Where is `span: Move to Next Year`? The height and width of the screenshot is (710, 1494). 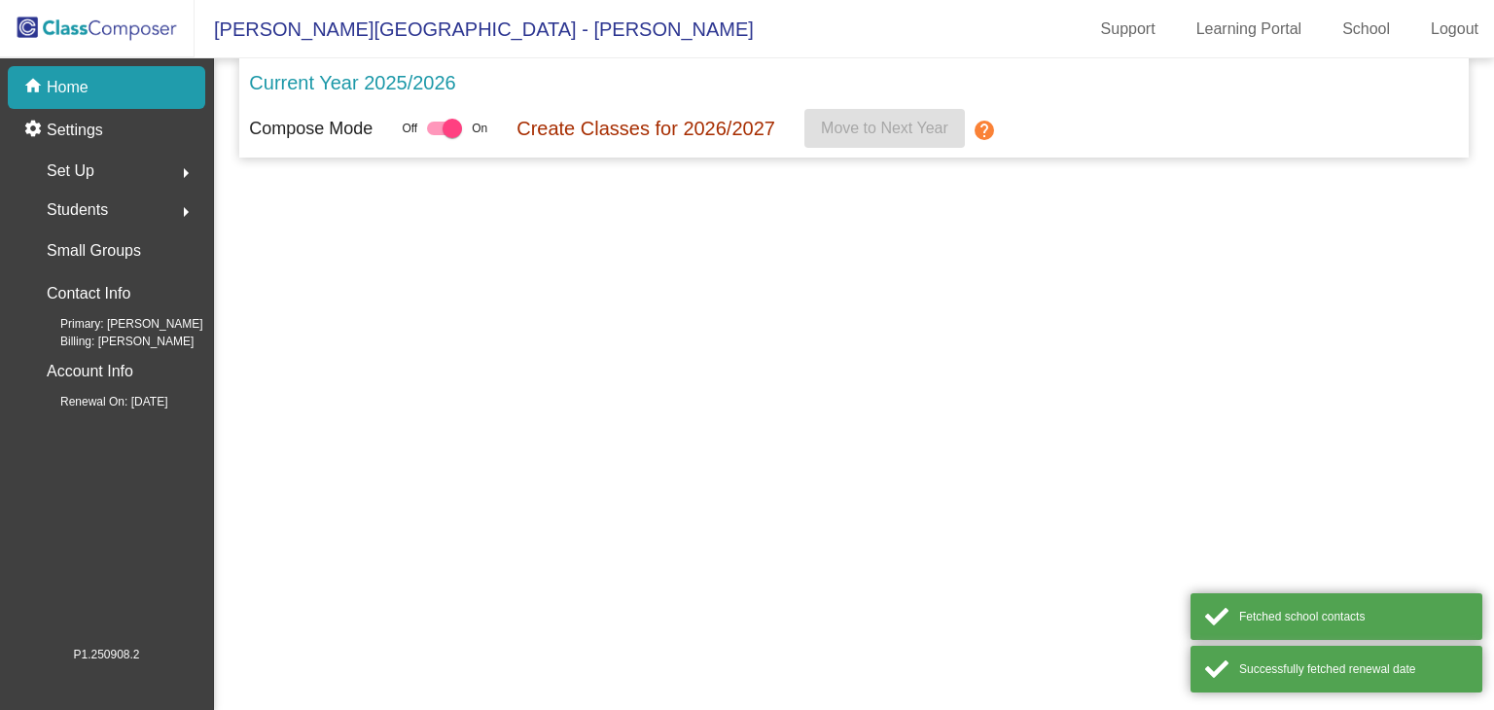
span: Move to Next Year is located at coordinates (884, 127).